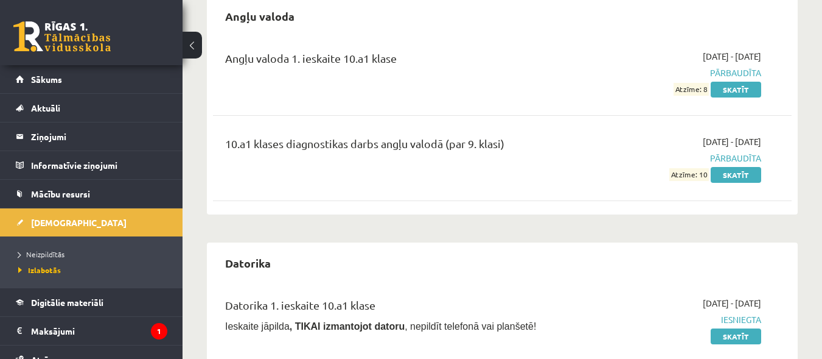 Image resolution: width=822 pixels, height=359 pixels. What do you see at coordinates (91, 165) in the screenshot?
I see `a: Informatīvie ziņojumi` at bounding box center [91, 165].